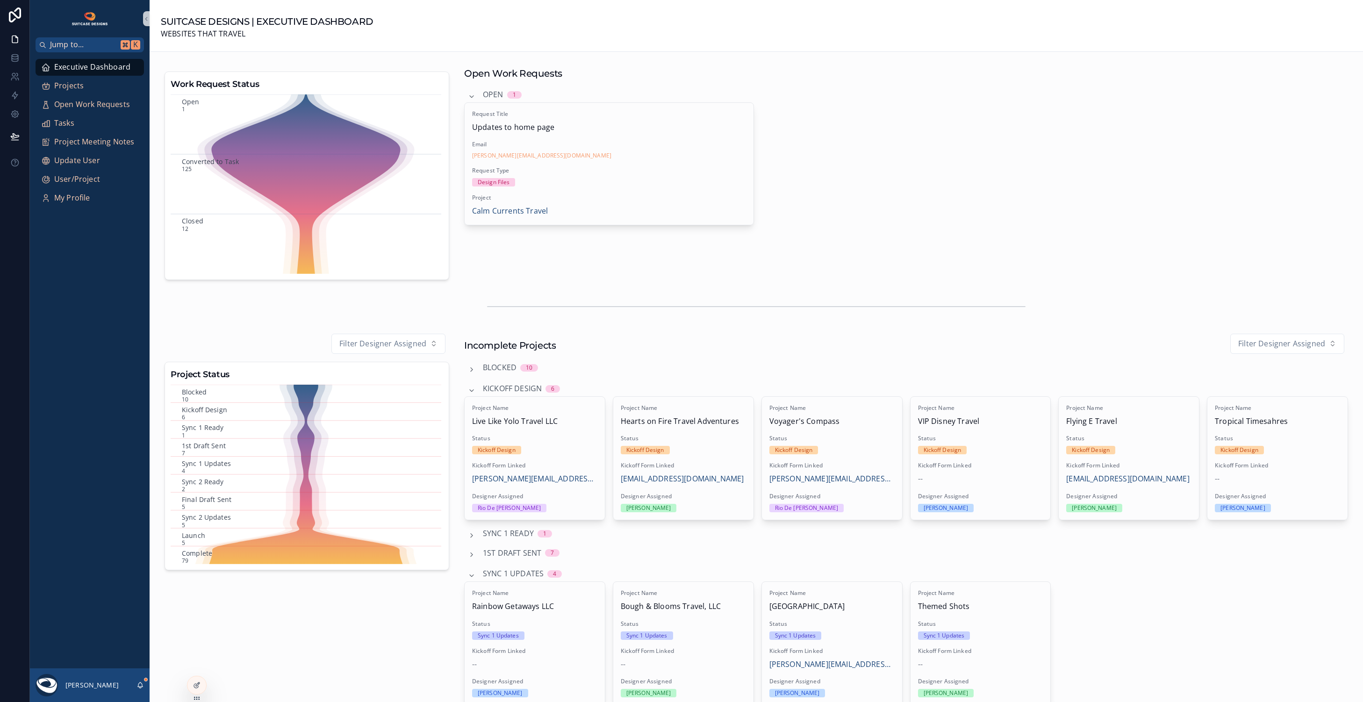 The image size is (1363, 702). I want to click on a: Tasks, so click(90, 123).